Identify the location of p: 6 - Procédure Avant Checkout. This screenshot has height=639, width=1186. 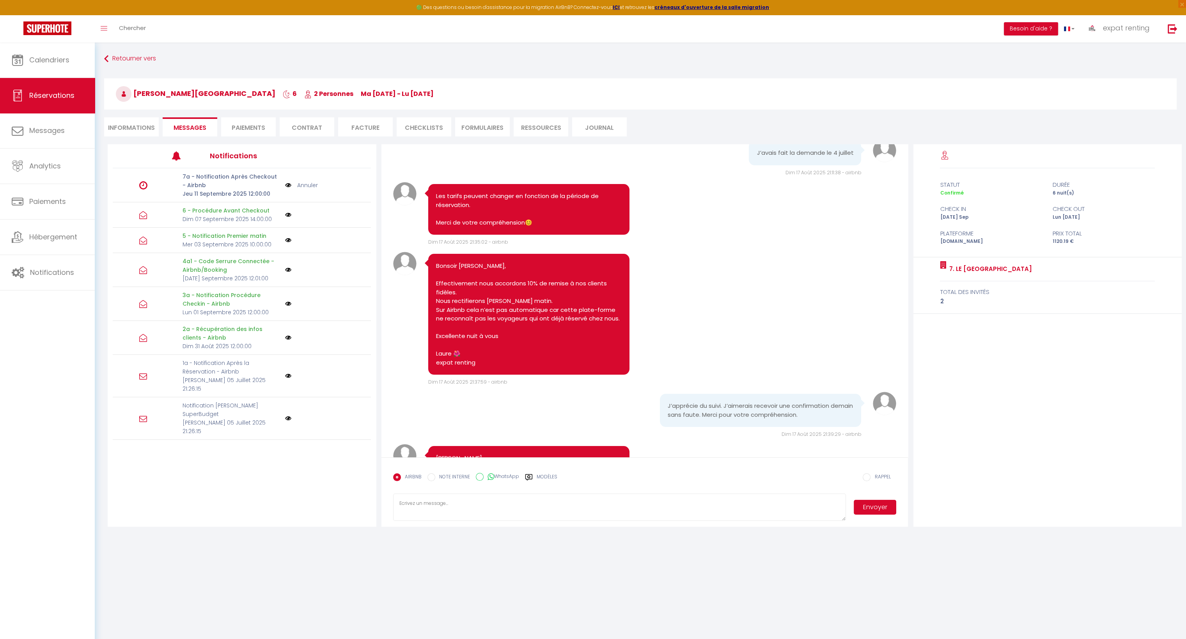
(231, 211).